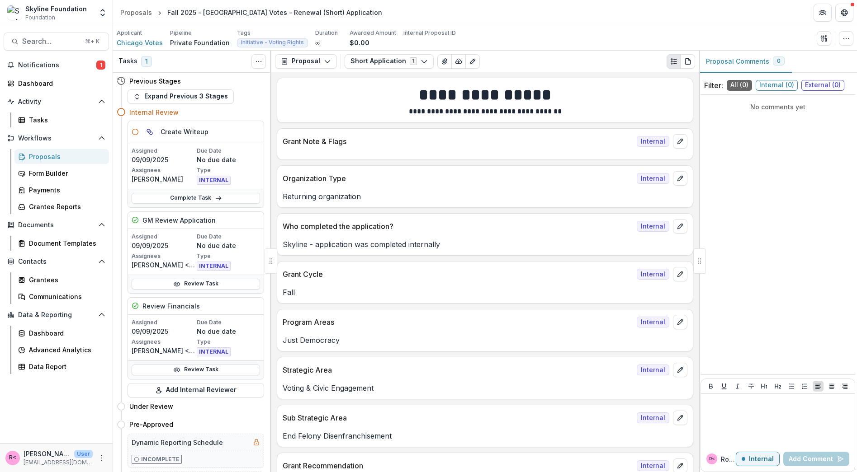 The width and height of the screenshot is (857, 472). I want to click on button: Align Right, so click(844, 387).